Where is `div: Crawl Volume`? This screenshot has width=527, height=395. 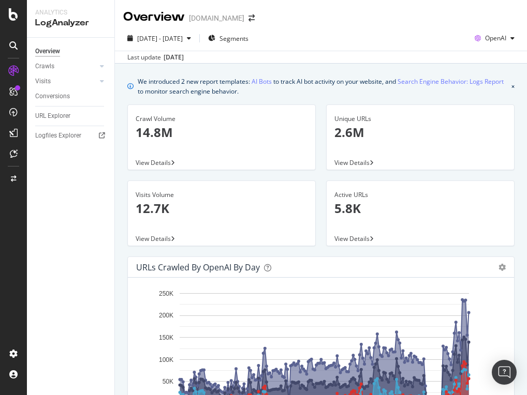 div: Crawl Volume is located at coordinates (221, 119).